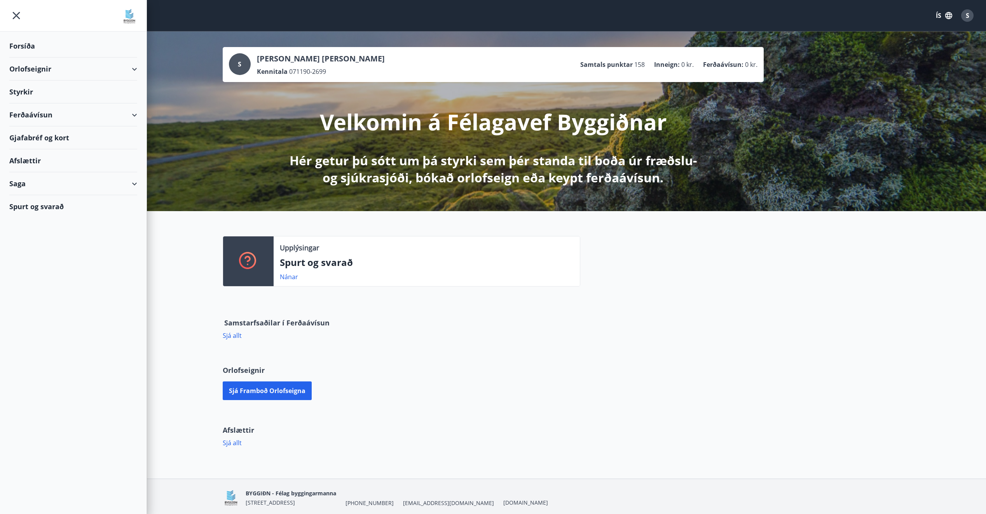  Describe the element at coordinates (244, 370) in the screenshot. I see `span: Orlofseignir` at that location.